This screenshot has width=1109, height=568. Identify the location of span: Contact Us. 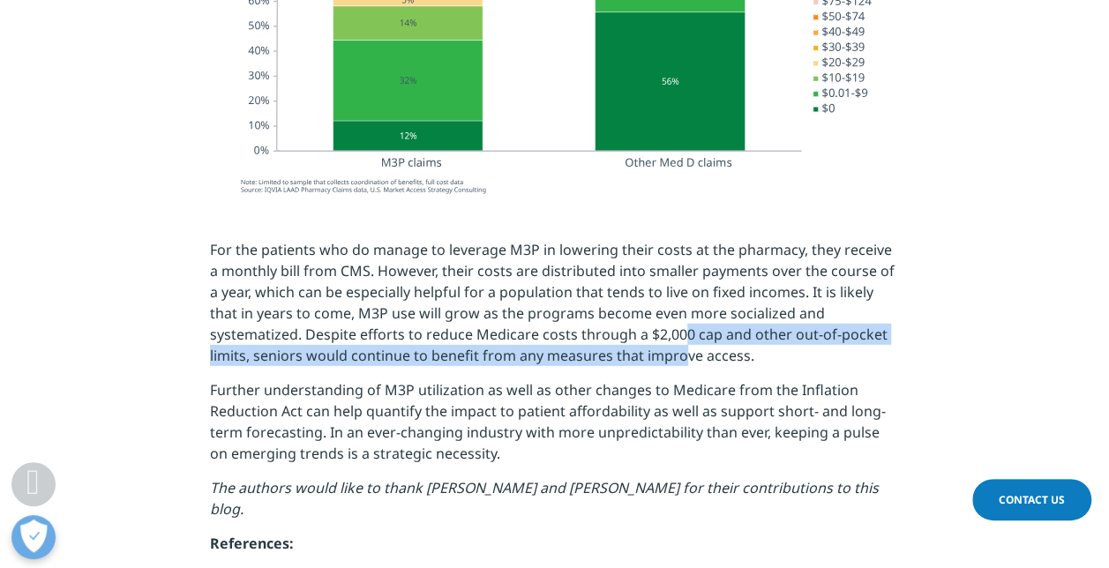
(1031, 499).